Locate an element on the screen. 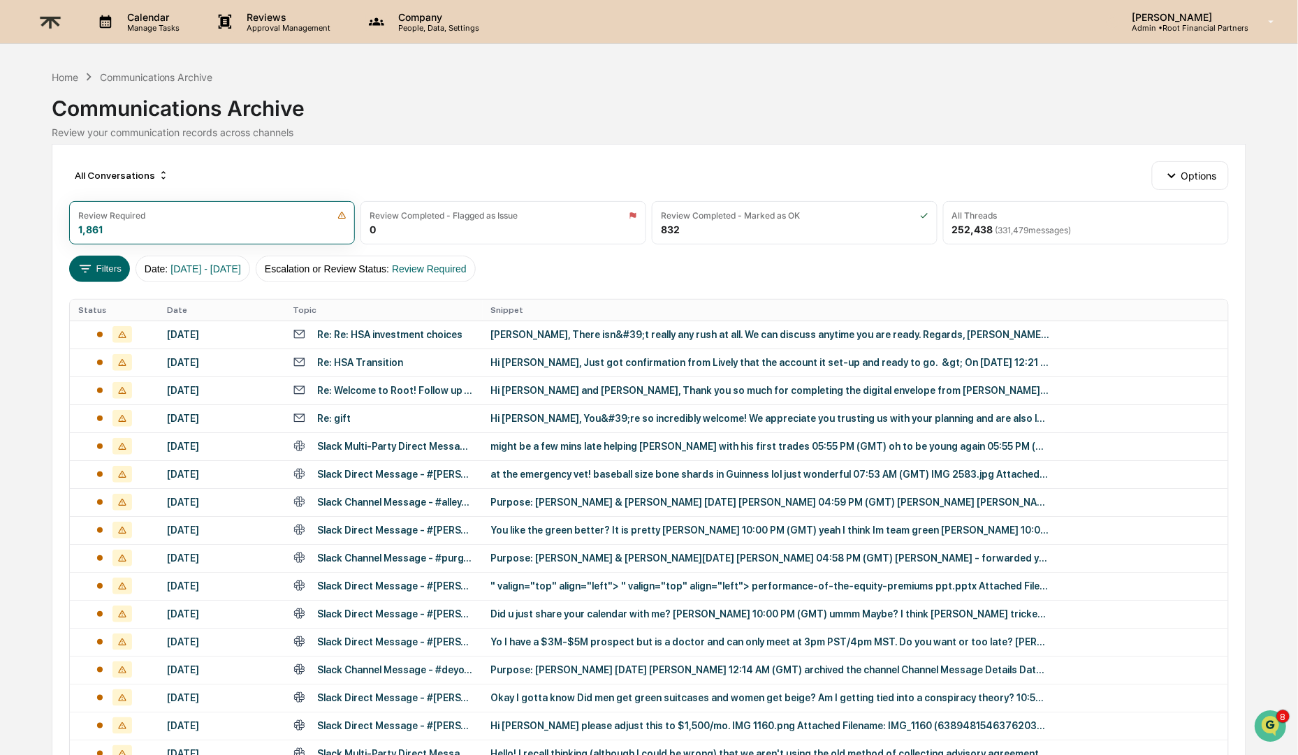 This screenshot has width=1298, height=755. p: Admin • Root Financial Partners is located at coordinates (1185, 28).